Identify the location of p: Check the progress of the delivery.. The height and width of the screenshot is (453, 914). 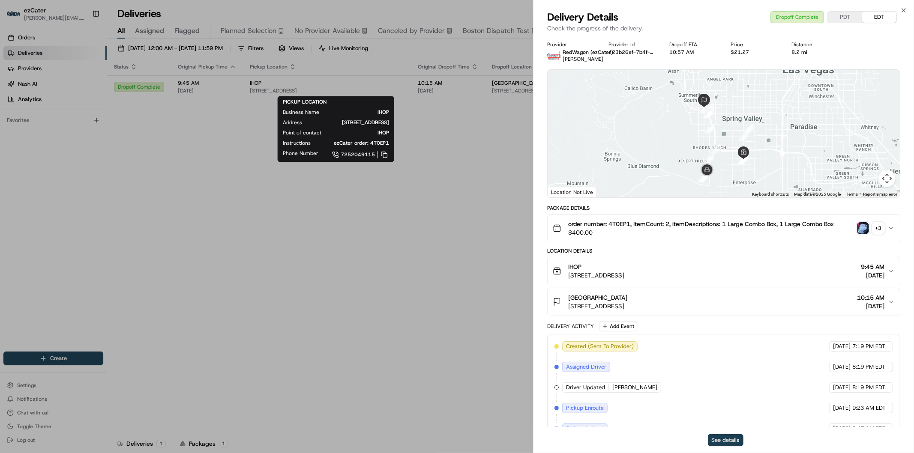
(724, 28).